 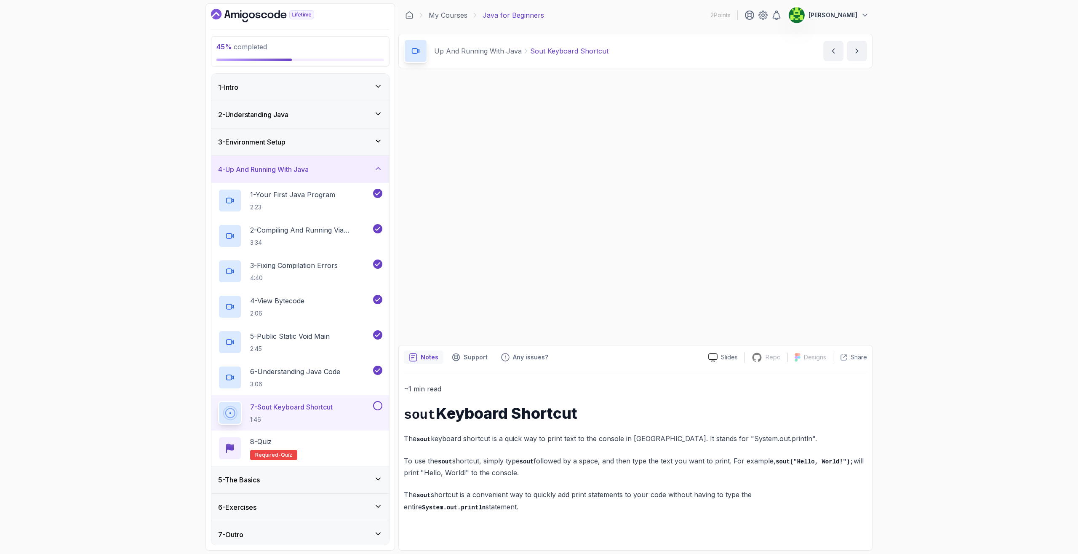 What do you see at coordinates (237, 507) in the screenshot?
I see `h3: 6 - Exercises` at bounding box center [237, 507].